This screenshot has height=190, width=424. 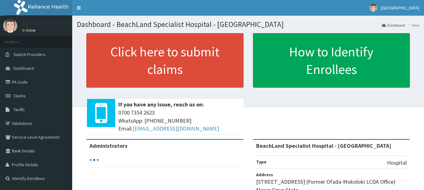 I want to click on b: Address, so click(x=264, y=175).